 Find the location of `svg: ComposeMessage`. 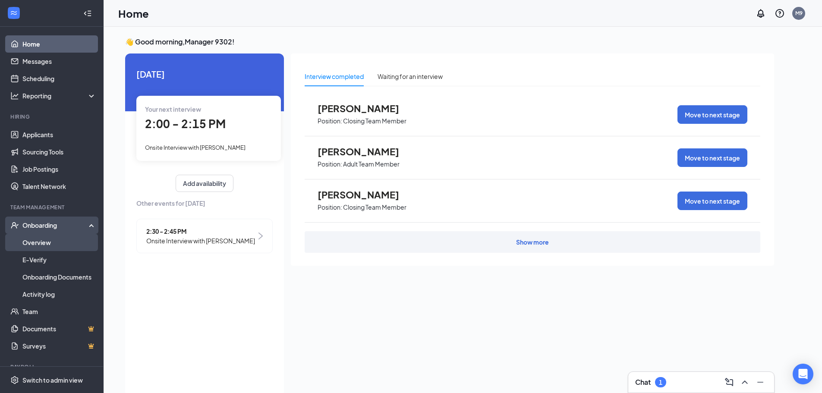

svg: ComposeMessage is located at coordinates (729, 382).